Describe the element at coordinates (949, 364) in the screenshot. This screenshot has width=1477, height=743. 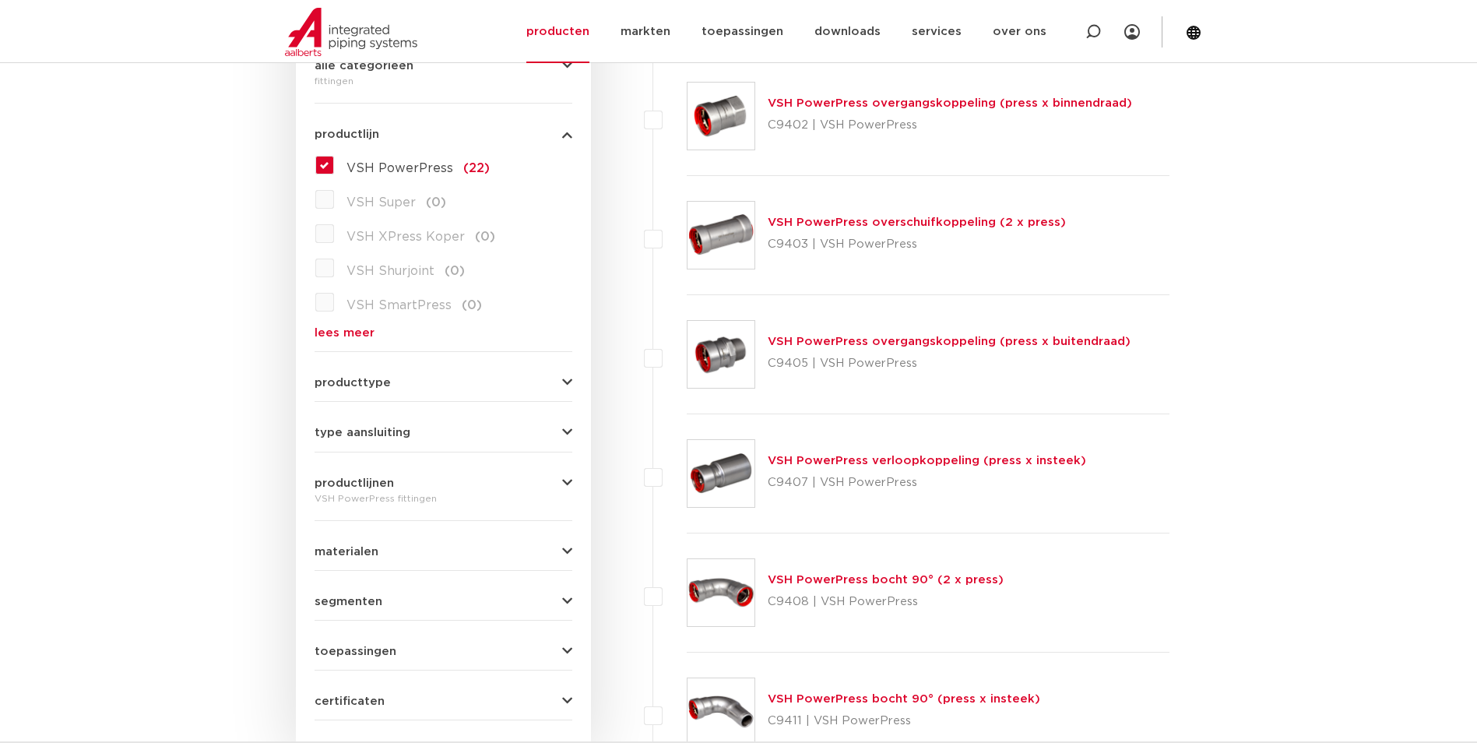
I see `p: C9405 | VSH PowerPress` at that location.